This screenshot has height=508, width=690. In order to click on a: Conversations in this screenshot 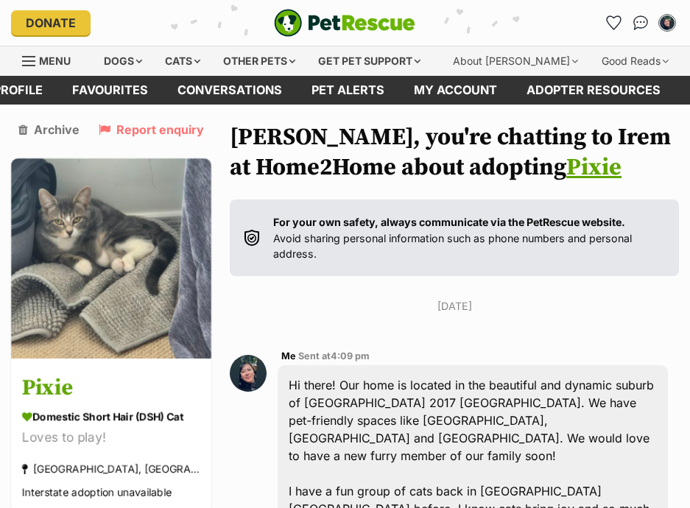, I will do `click(640, 23)`.